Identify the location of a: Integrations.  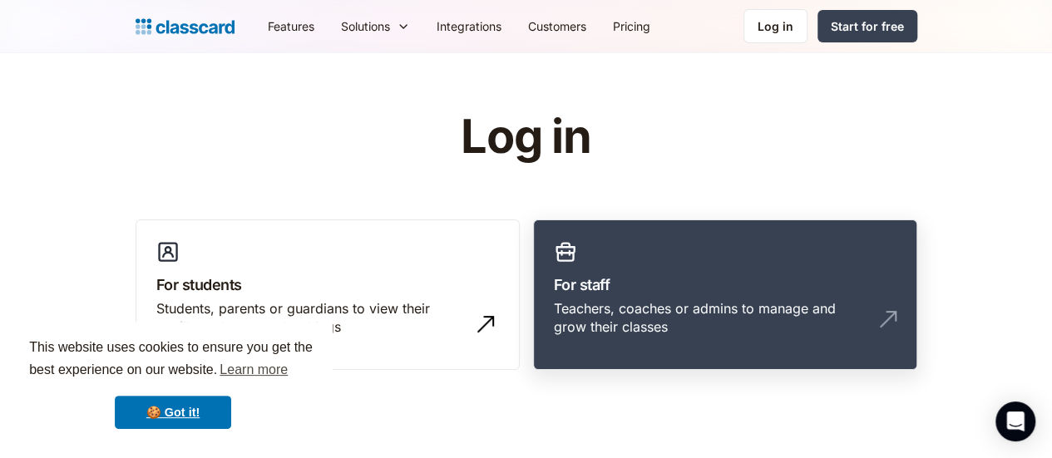
(469, 26).